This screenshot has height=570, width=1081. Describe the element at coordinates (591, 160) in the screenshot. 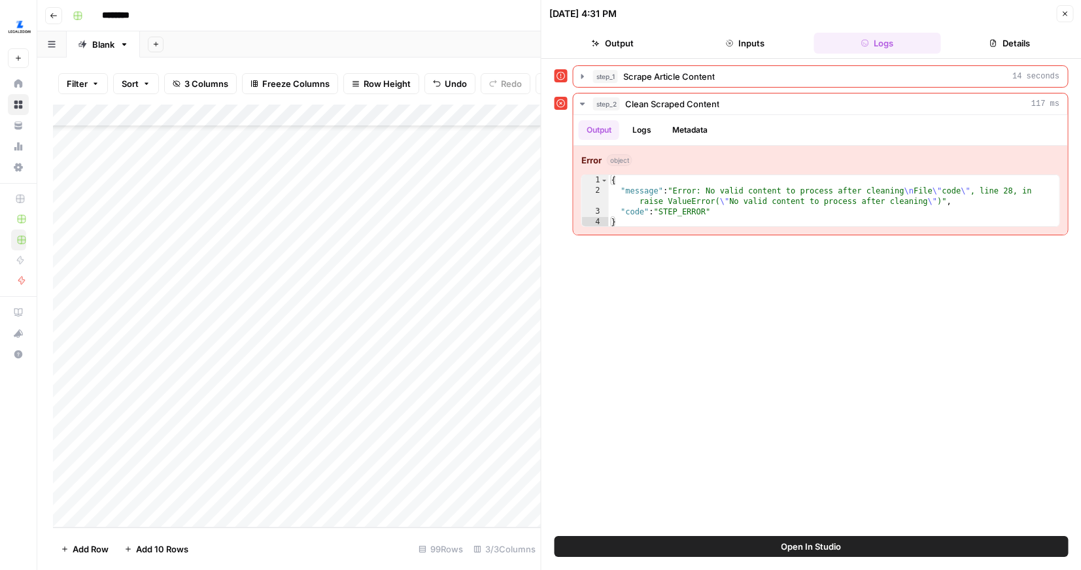

I see `strong: Error` at that location.